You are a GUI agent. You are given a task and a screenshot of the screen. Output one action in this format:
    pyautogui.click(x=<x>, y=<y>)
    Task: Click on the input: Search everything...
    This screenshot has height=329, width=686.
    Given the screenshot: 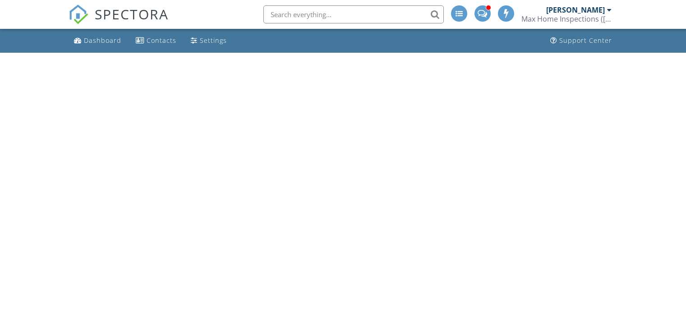 What is the action you would take?
    pyautogui.click(x=354, y=14)
    